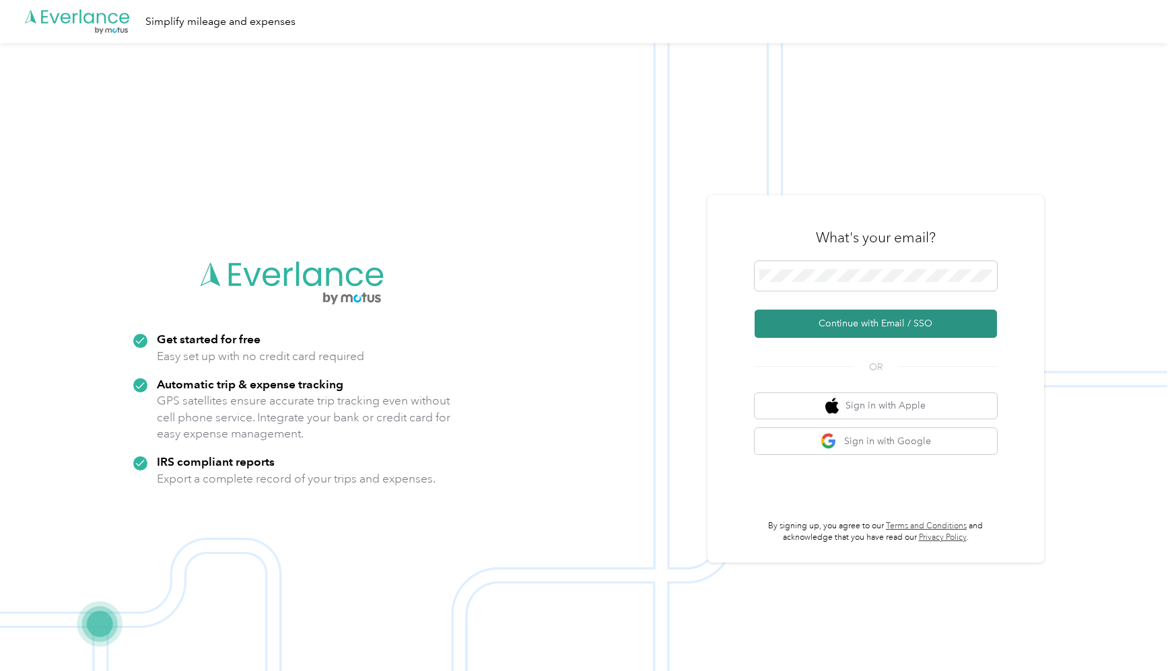 Image resolution: width=1174 pixels, height=671 pixels. What do you see at coordinates (876, 532) in the screenshot?
I see `p: By signing up, you agree to our and acknowledge that you have read our .` at bounding box center [876, 532].